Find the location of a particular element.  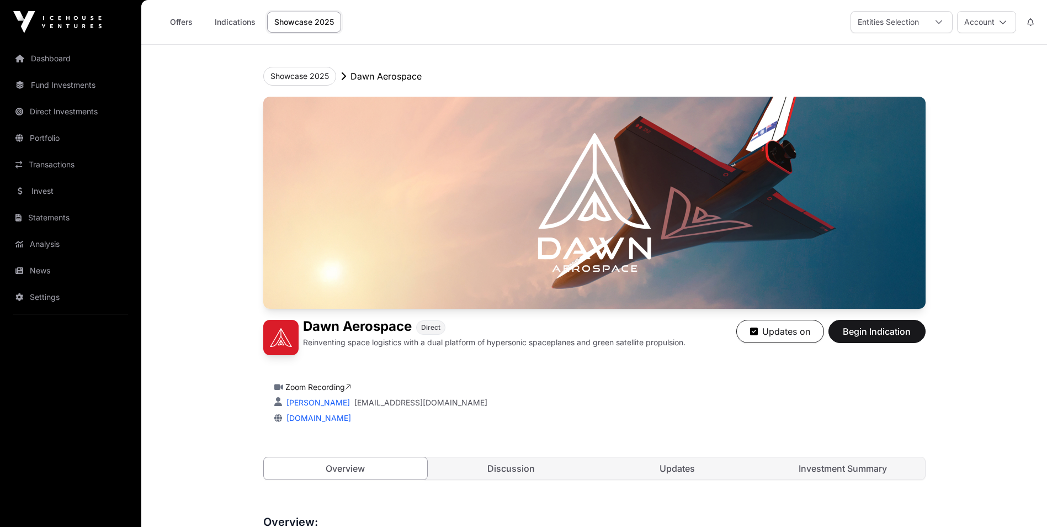

div: Entities Selection is located at coordinates (888, 22).